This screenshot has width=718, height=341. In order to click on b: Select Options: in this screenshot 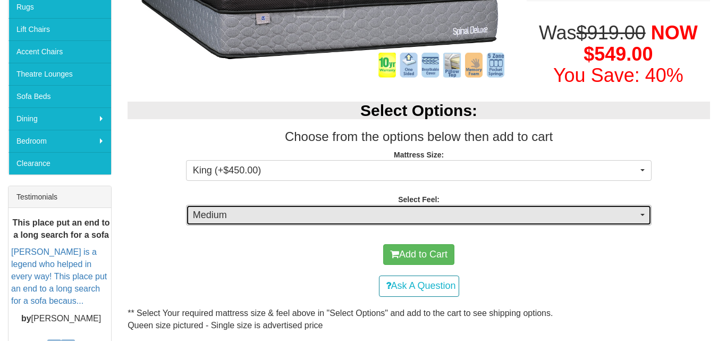, I will do `click(419, 110)`.